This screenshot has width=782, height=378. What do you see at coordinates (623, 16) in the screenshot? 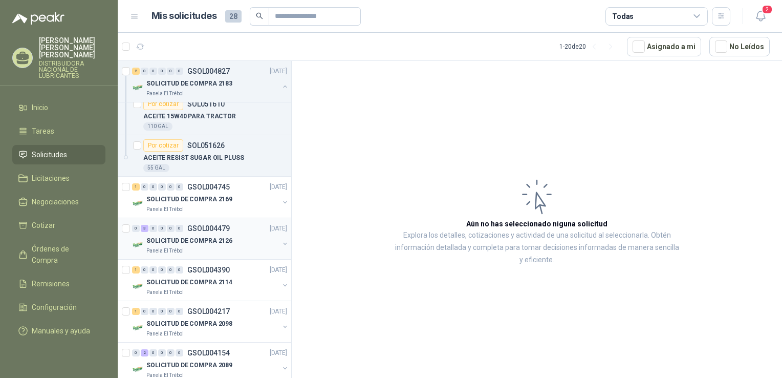
I see `div: Todas` at bounding box center [623, 16].